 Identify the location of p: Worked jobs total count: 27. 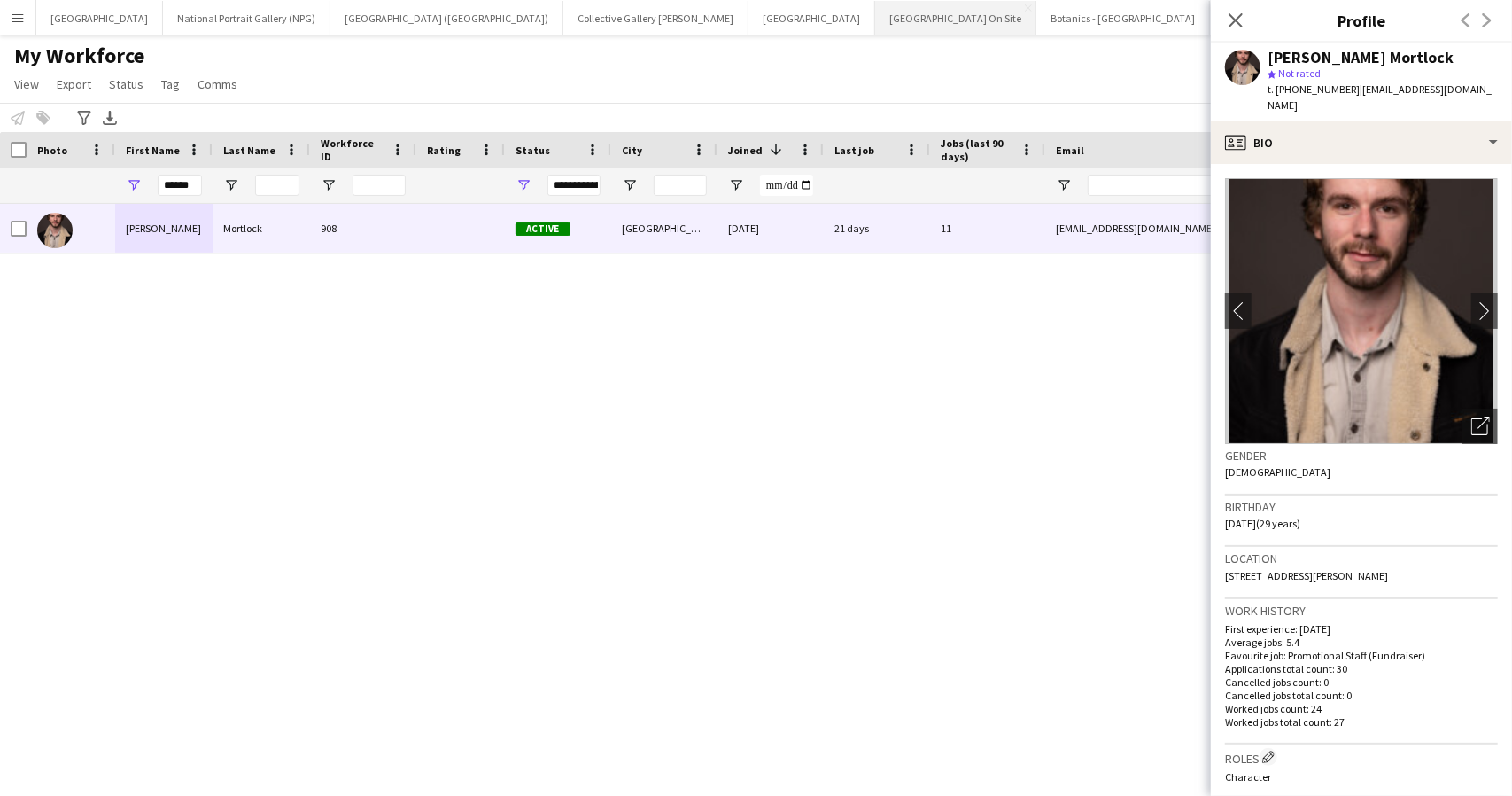
(1362, 721).